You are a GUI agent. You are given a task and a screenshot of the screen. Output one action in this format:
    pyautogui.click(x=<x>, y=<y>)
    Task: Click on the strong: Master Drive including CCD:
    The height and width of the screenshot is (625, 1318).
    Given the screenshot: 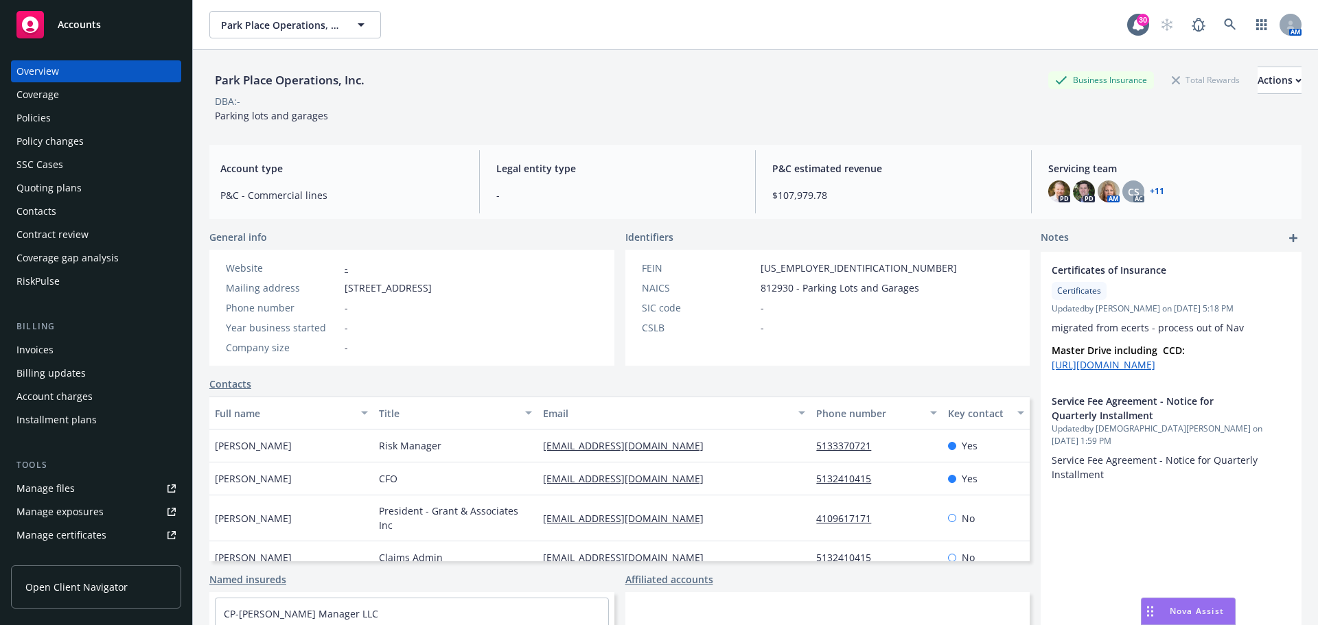 What is the action you would take?
    pyautogui.click(x=1118, y=350)
    